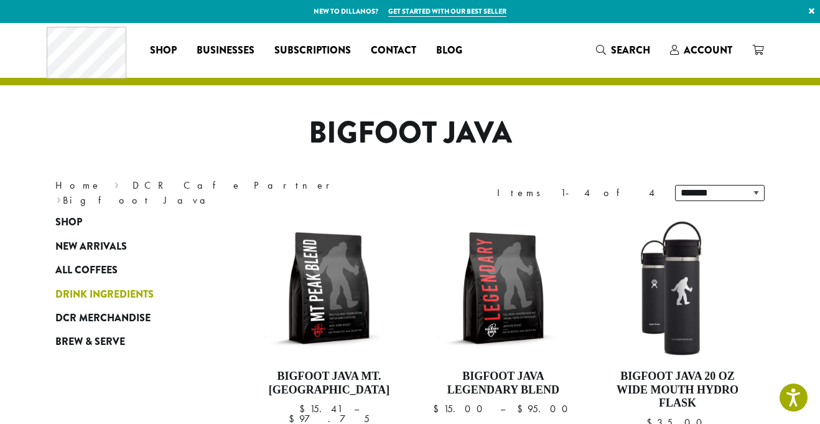 The height and width of the screenshot is (424, 820). I want to click on nav: Breadcrumb, so click(223, 193).